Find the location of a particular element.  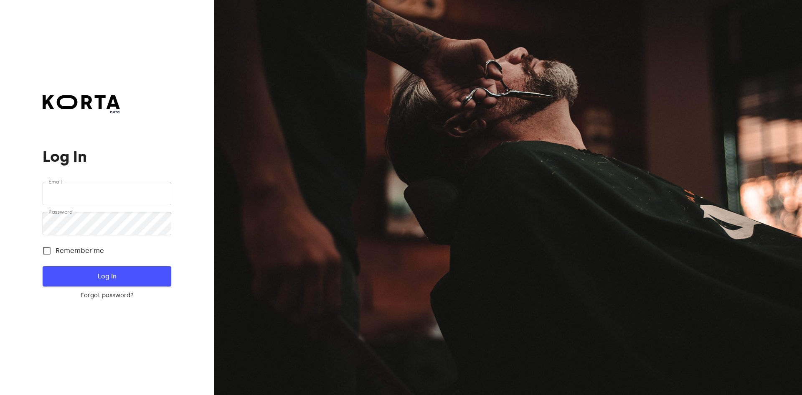

img: Korta is located at coordinates (81, 102).